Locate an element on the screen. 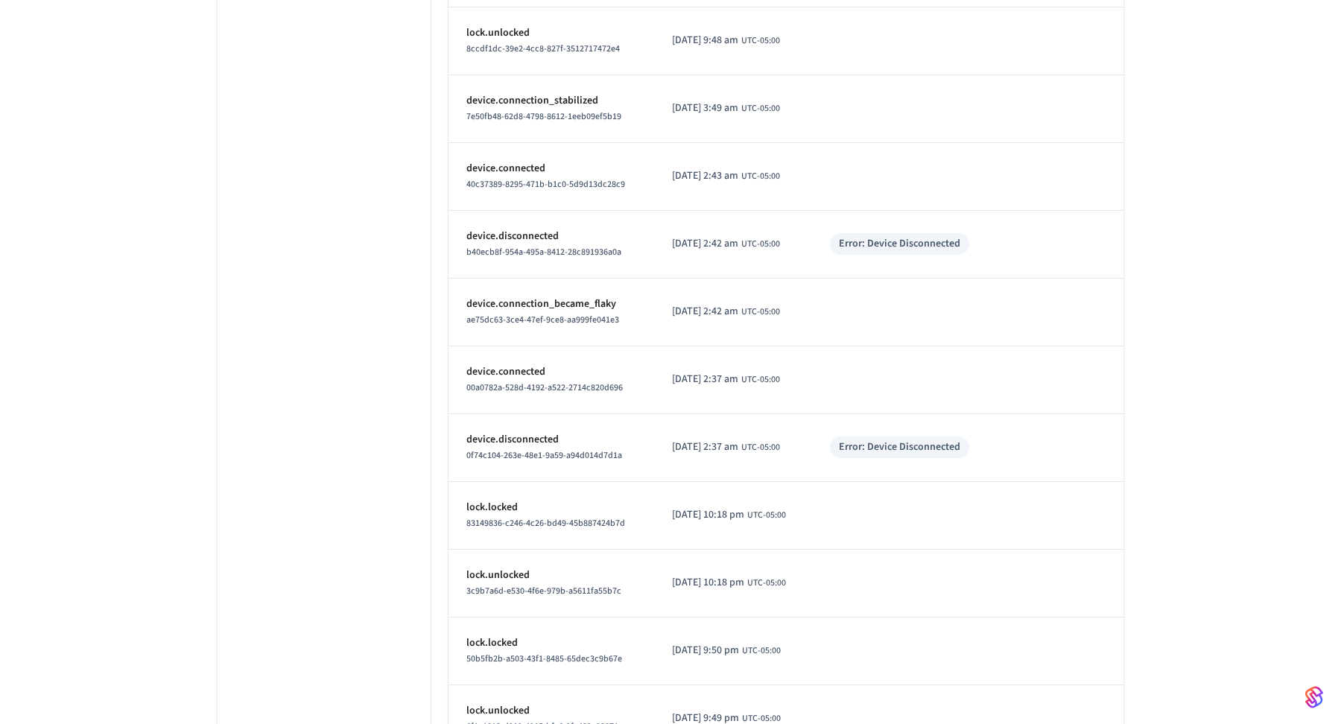  span: 7e50fb48-62d8-4798-8612-1eeb09ef5b19 is located at coordinates (544, 116).